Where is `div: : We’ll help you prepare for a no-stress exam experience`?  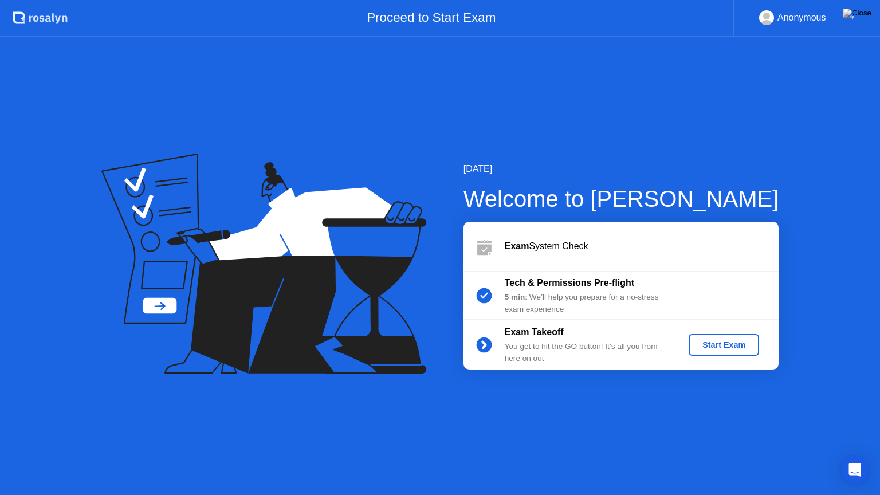 div: : We’ll help you prepare for a no-stress exam experience is located at coordinates (587, 303).